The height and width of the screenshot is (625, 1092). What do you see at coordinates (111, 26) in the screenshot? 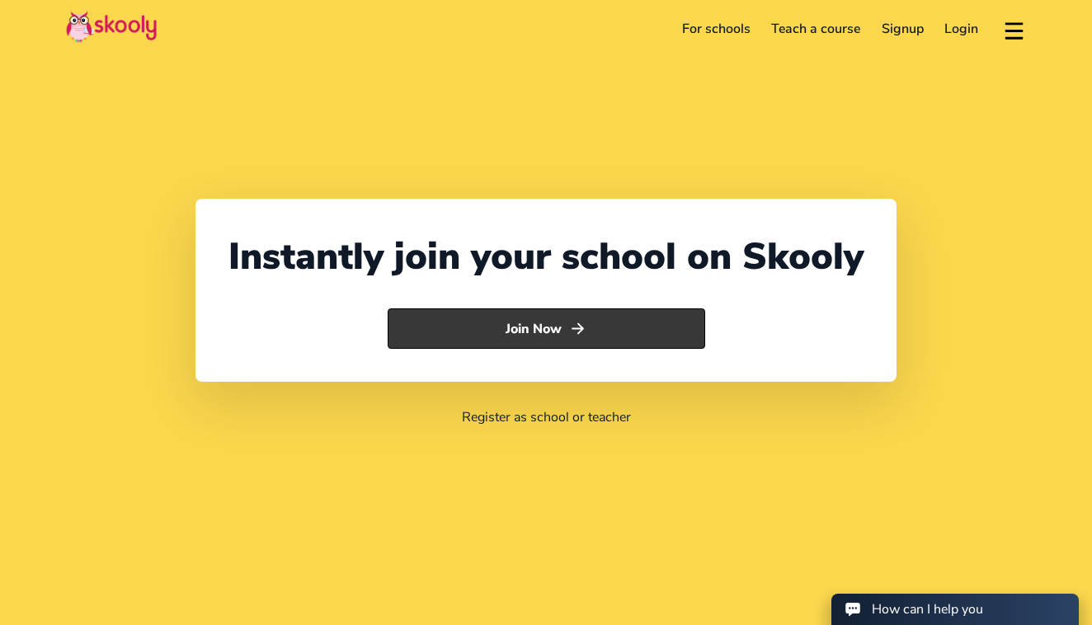
I see `img: Skooly` at bounding box center [111, 26].